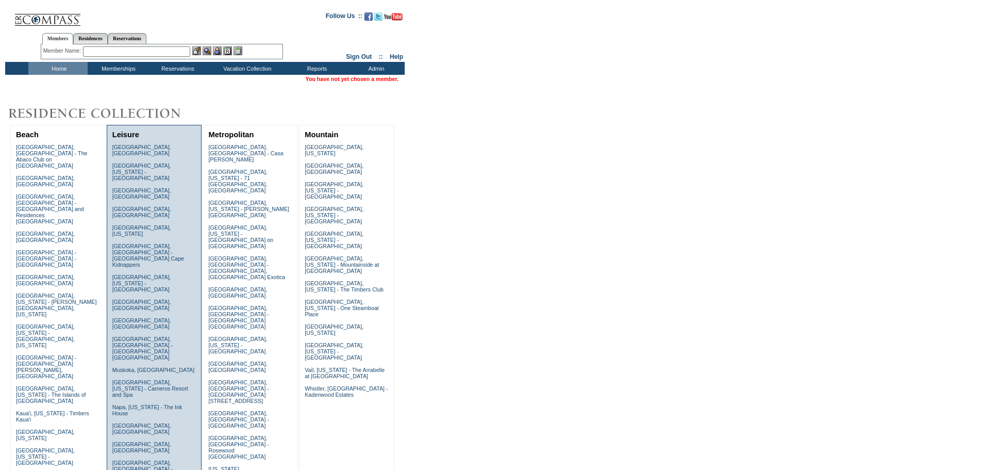 The height and width of the screenshot is (470, 982). What do you see at coordinates (196, 51) in the screenshot?
I see `img: b_edit.gif` at bounding box center [196, 51].